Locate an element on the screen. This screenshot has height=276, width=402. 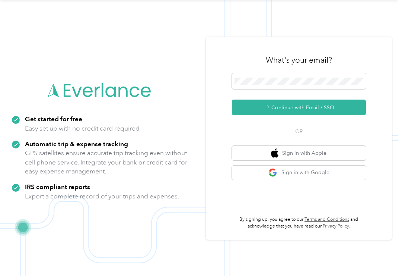
button: google logoSign in with Google is located at coordinates (299, 173).